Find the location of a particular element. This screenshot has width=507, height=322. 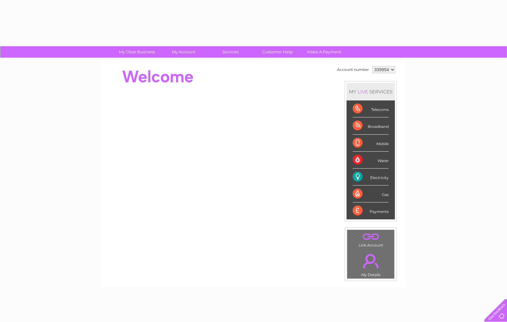

a: My Account is located at coordinates (184, 52).